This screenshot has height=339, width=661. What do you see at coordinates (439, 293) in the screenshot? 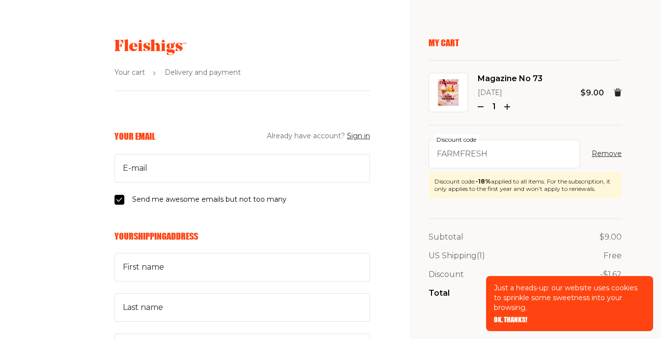
I see `p: Total` at bounding box center [439, 293].